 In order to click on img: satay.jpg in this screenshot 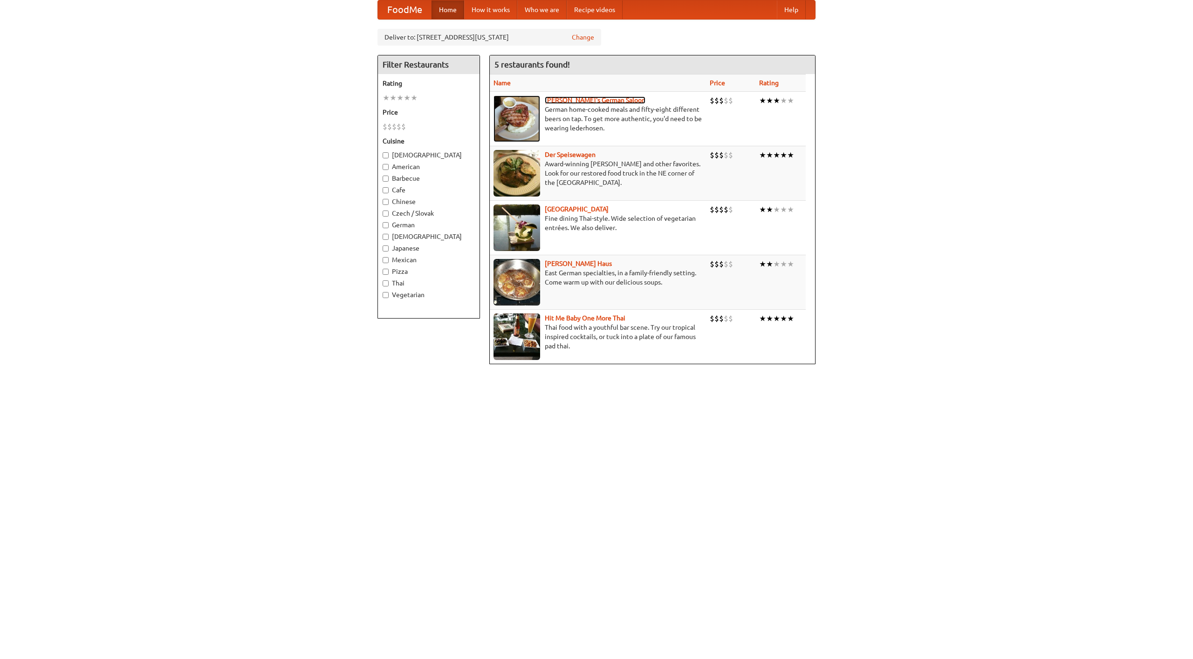, I will do `click(517, 228)`.